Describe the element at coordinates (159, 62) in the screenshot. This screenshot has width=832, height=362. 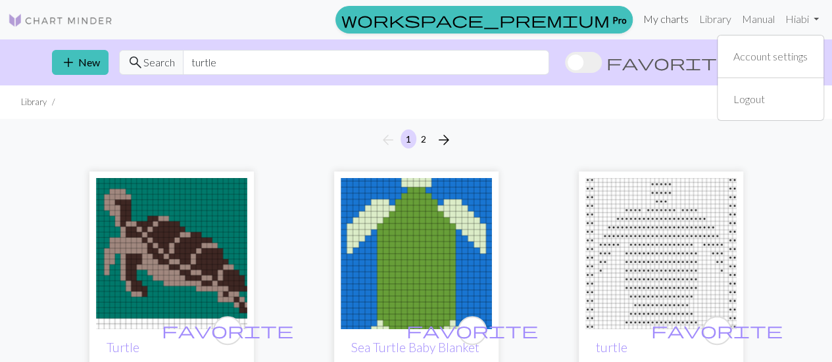
I see `span: Search` at that location.